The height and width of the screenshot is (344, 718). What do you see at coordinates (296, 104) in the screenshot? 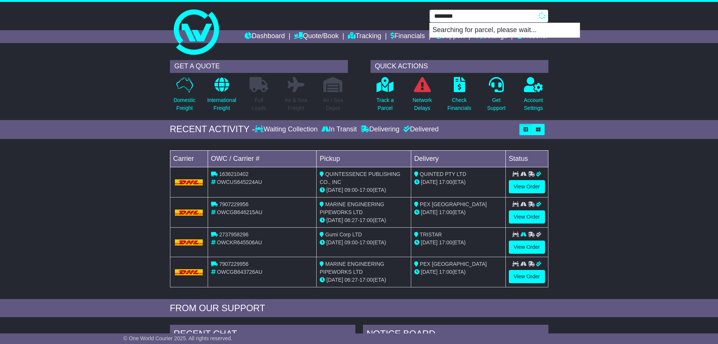
I see `p: Air & Sea Freight` at bounding box center [296, 104].